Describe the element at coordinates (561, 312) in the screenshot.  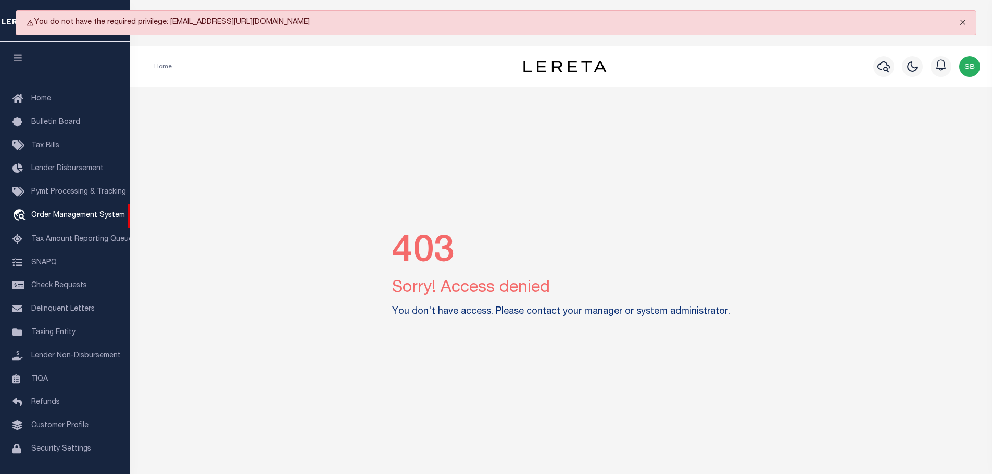
I see `label: You don't have access. Please contact your manager or system administrator.` at that location.